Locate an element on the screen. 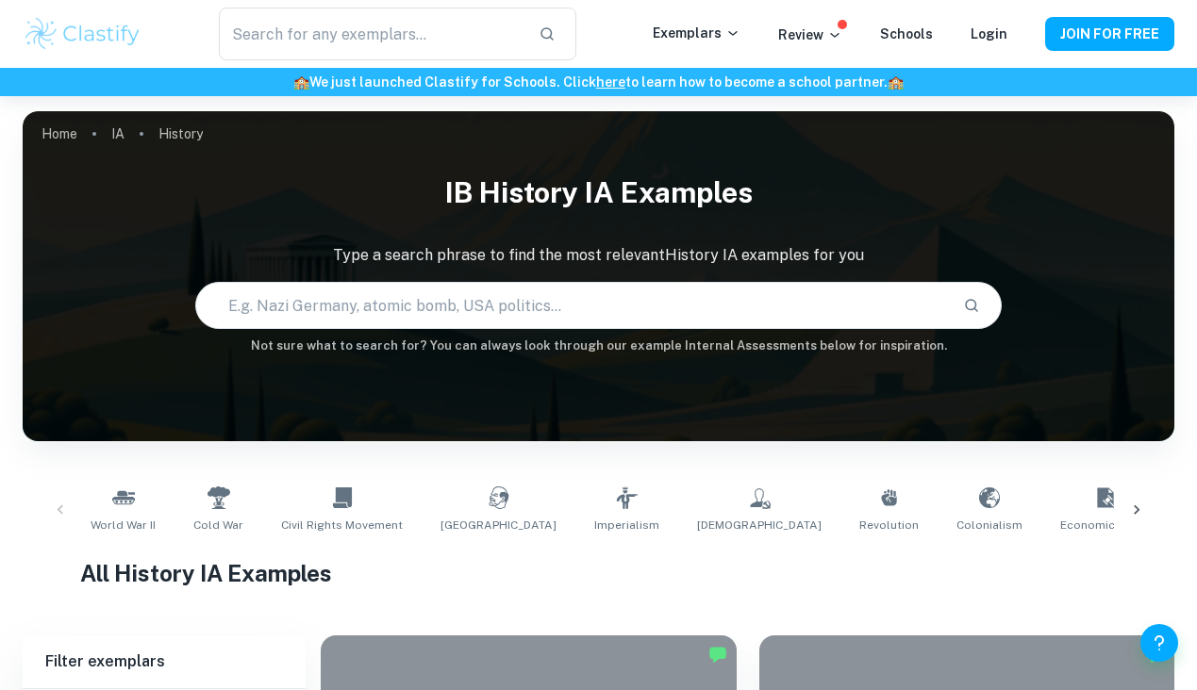 The image size is (1197, 690). a: Home is located at coordinates (59, 134).